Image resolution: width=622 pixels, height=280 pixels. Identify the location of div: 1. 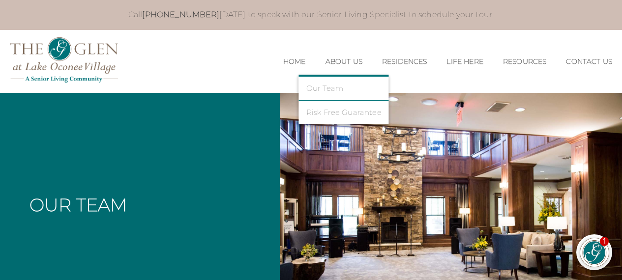
(604, 241).